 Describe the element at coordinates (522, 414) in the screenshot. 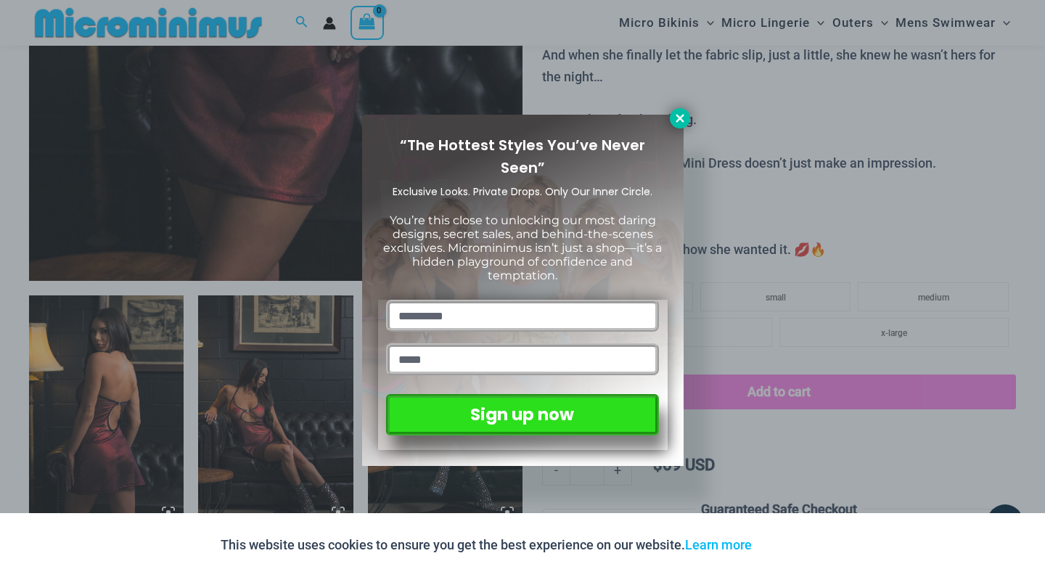

I see `button: Sign up now` at that location.